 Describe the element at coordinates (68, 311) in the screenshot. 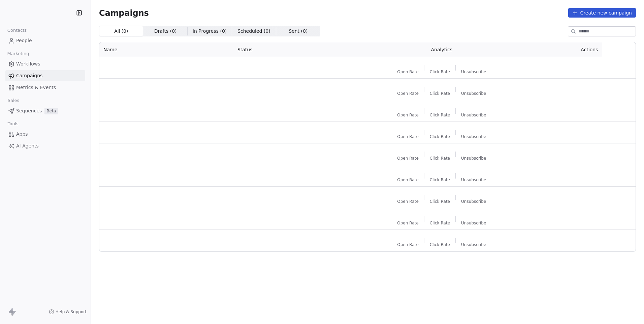

I see `a: Help & Support` at that location.